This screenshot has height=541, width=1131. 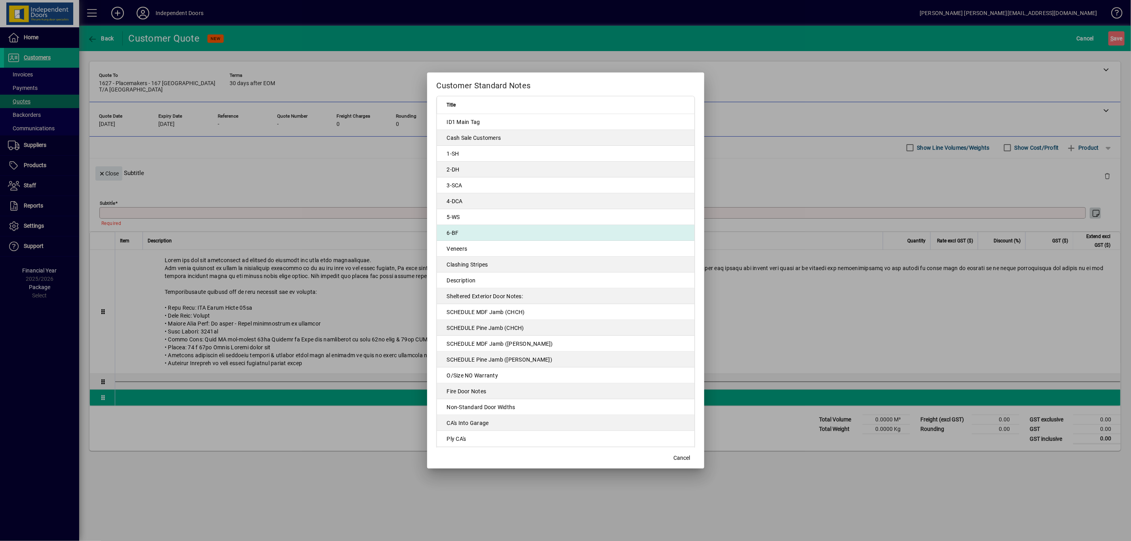 What do you see at coordinates (565, 391) in the screenshot?
I see `td: Fire Door Notes` at bounding box center [565, 391].